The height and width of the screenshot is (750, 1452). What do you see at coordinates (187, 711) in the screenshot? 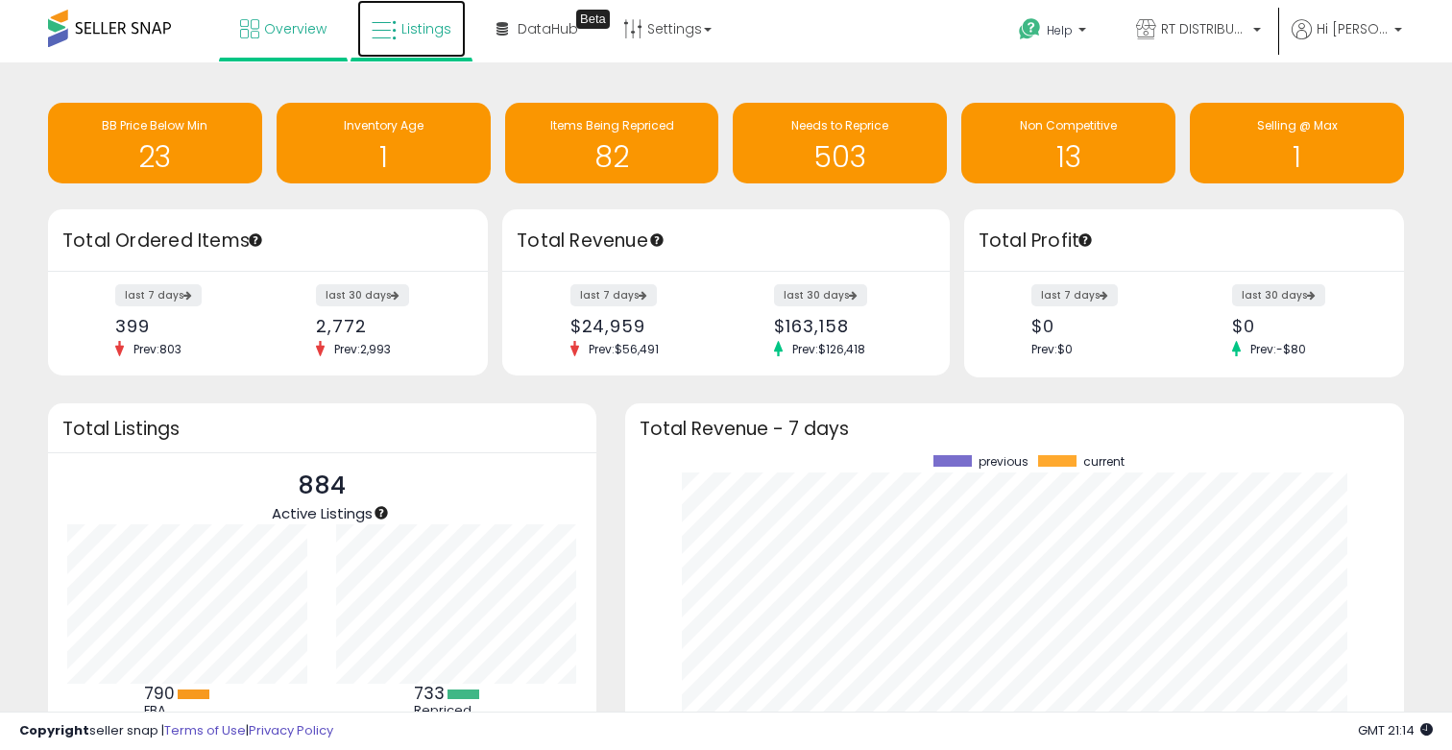
I see `div: FBA` at bounding box center [187, 711].